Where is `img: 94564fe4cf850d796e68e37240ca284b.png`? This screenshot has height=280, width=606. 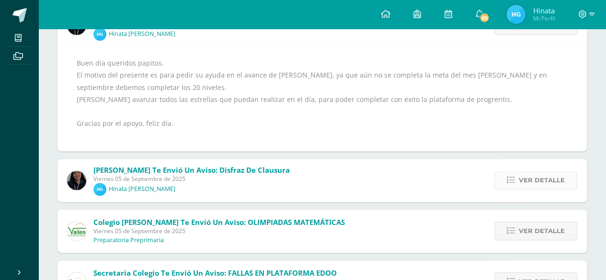
img: 94564fe4cf850d796e68e37240ca284b.png is located at coordinates (77, 231).